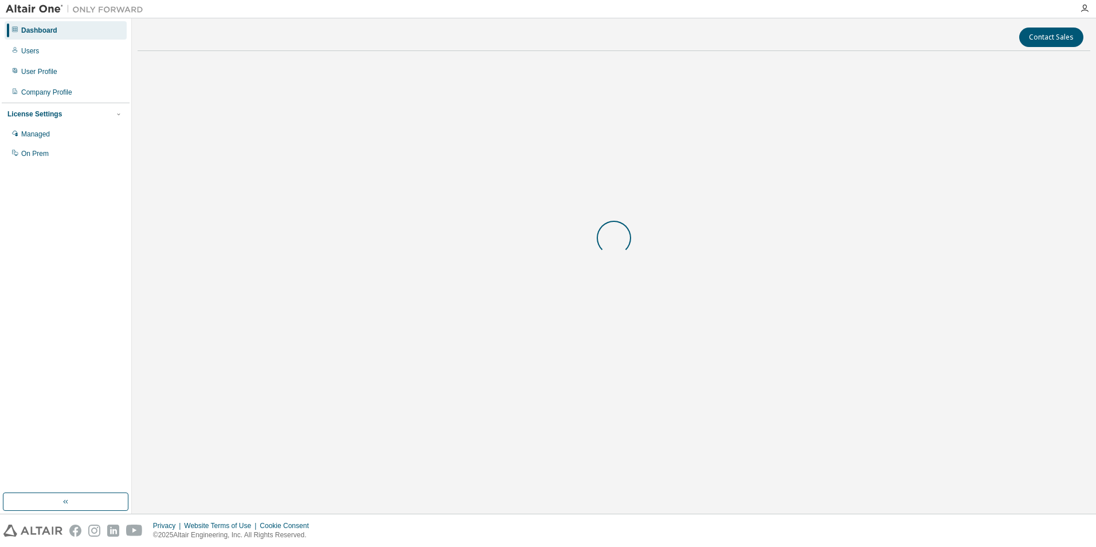  I want to click on div: Managed, so click(36, 134).